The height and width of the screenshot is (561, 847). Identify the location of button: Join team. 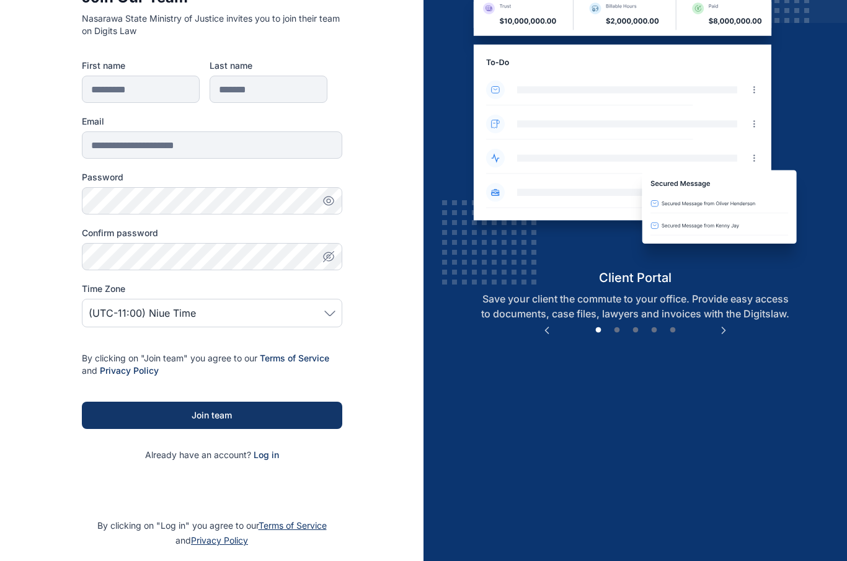
(212, 415).